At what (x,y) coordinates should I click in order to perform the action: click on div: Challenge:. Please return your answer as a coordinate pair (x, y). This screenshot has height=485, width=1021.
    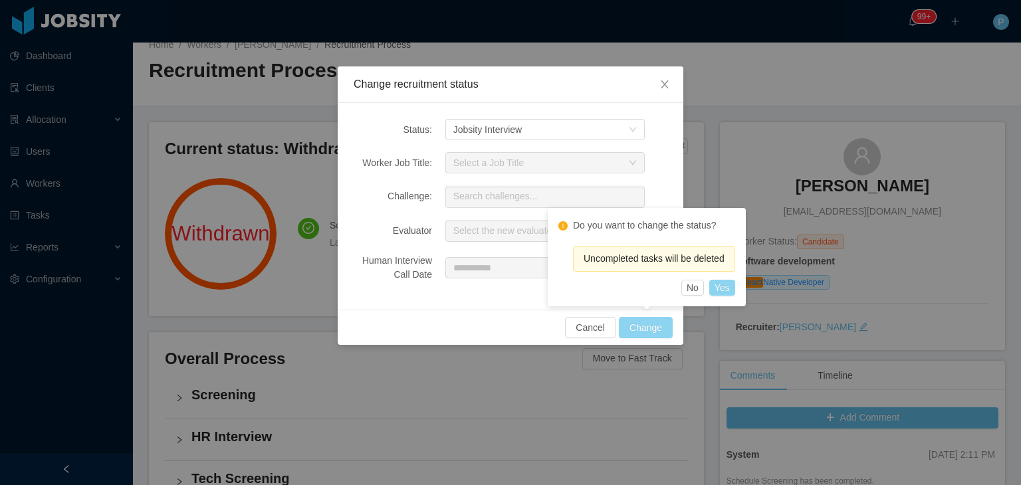
    Looking at the image, I should click on (393, 196).